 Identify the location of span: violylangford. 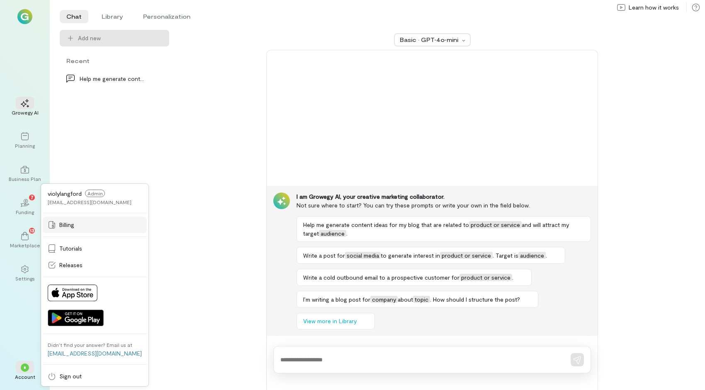
(65, 193).